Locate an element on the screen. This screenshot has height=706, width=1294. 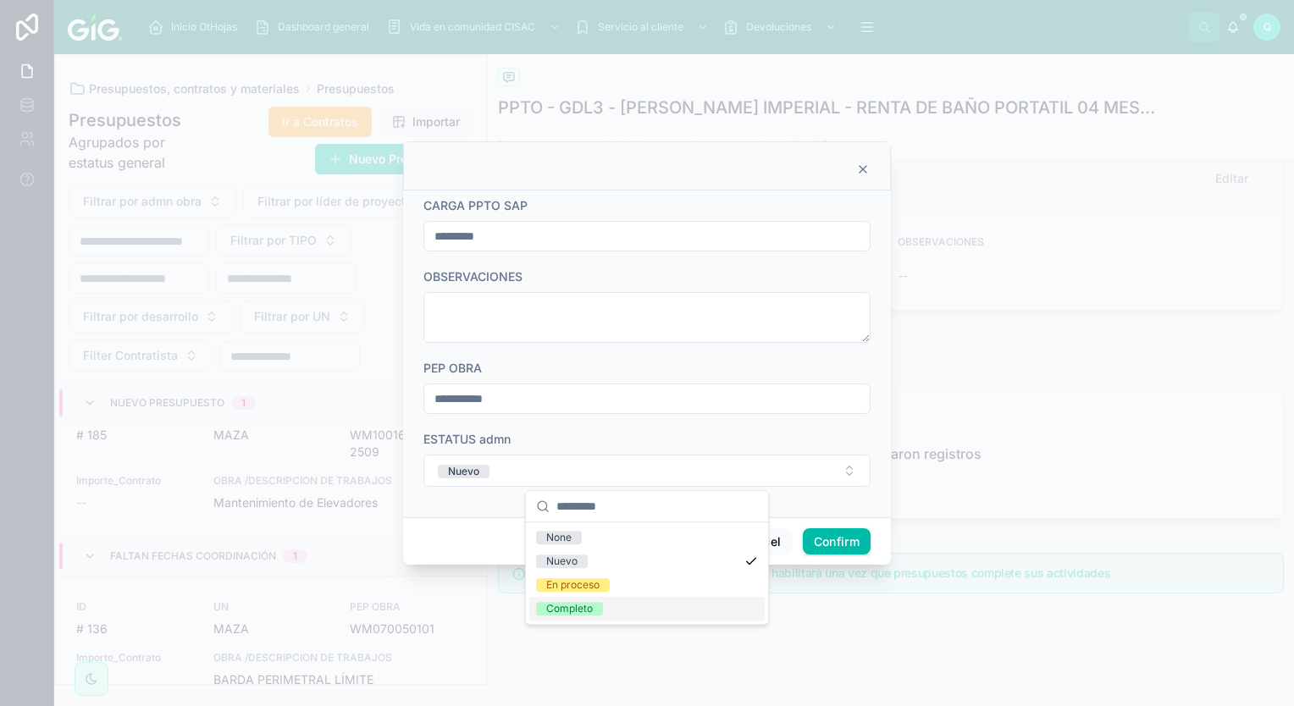
span: CARGA PPTO SAP is located at coordinates (475, 205).